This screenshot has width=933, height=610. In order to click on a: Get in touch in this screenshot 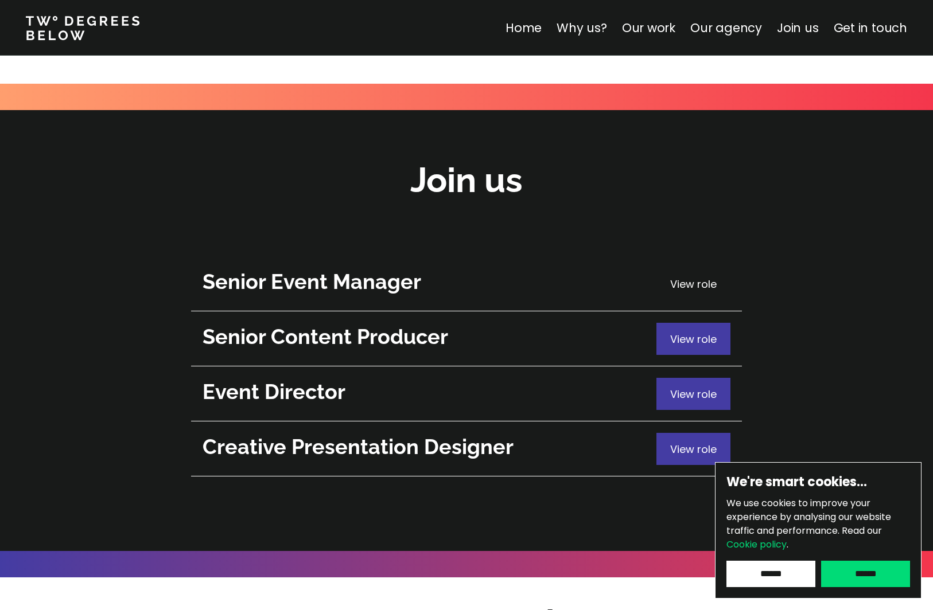, I will do `click(870, 28)`.